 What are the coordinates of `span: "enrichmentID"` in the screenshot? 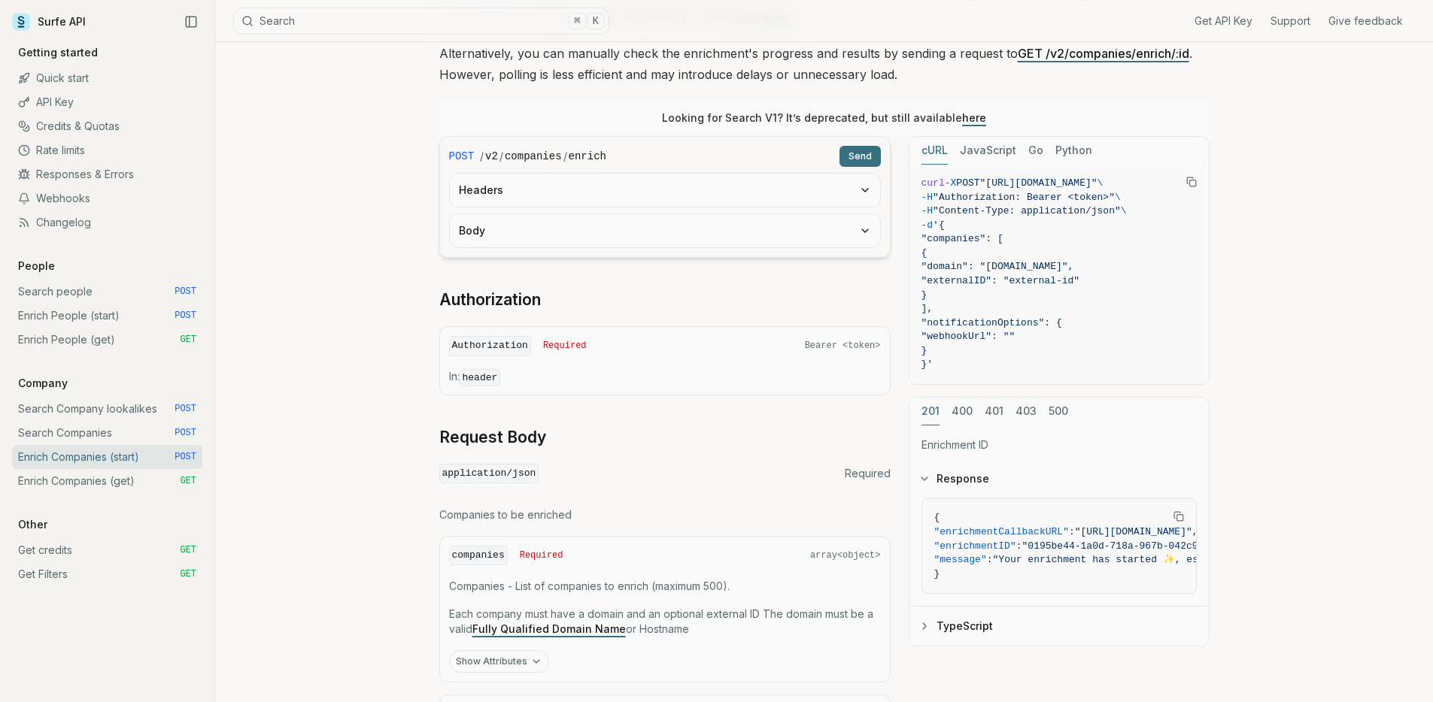 It's located at (975, 546).